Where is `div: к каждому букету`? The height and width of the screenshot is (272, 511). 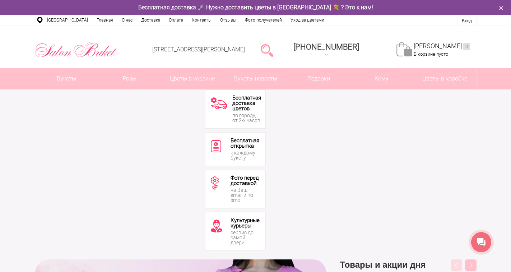
div: к каждому букету is located at coordinates (245, 155).